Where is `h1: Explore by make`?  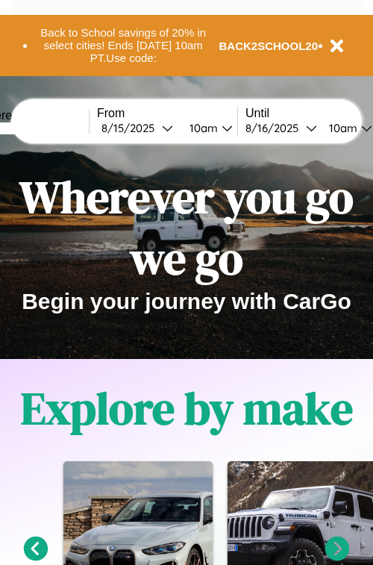 h1: Explore by make is located at coordinates (187, 408).